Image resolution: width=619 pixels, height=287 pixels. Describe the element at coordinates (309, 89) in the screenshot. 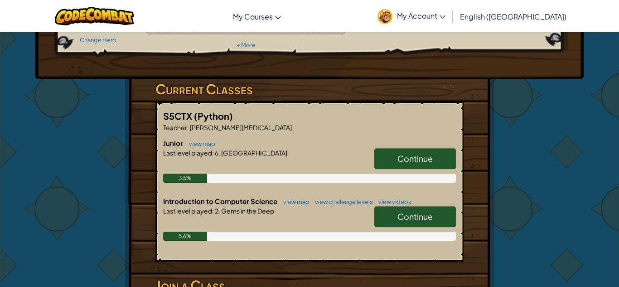

I see `h3: Current Classes` at that location.